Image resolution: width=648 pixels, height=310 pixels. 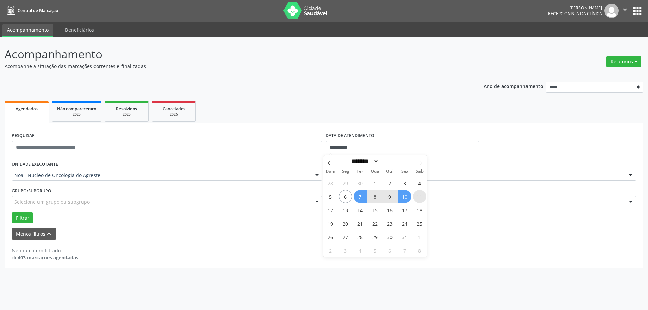 What do you see at coordinates (404, 171) in the screenshot?
I see `span: Sex` at bounding box center [404, 171].